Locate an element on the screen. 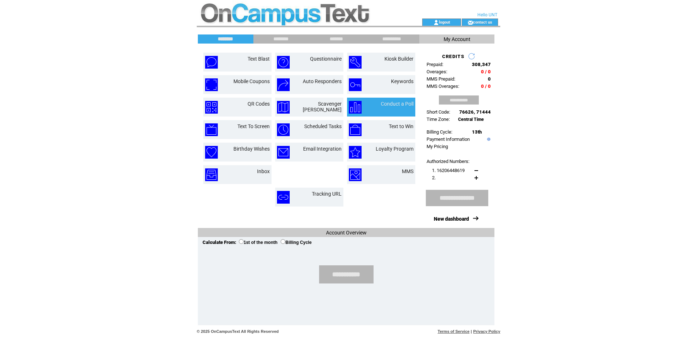 The width and height of the screenshot is (697, 343). span: 13th is located at coordinates (476, 132).